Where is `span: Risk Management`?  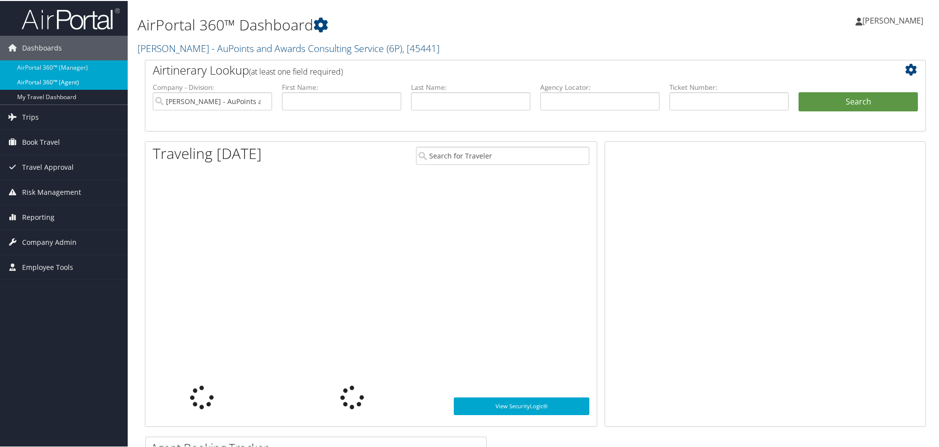 span: Risk Management is located at coordinates (52, 192).